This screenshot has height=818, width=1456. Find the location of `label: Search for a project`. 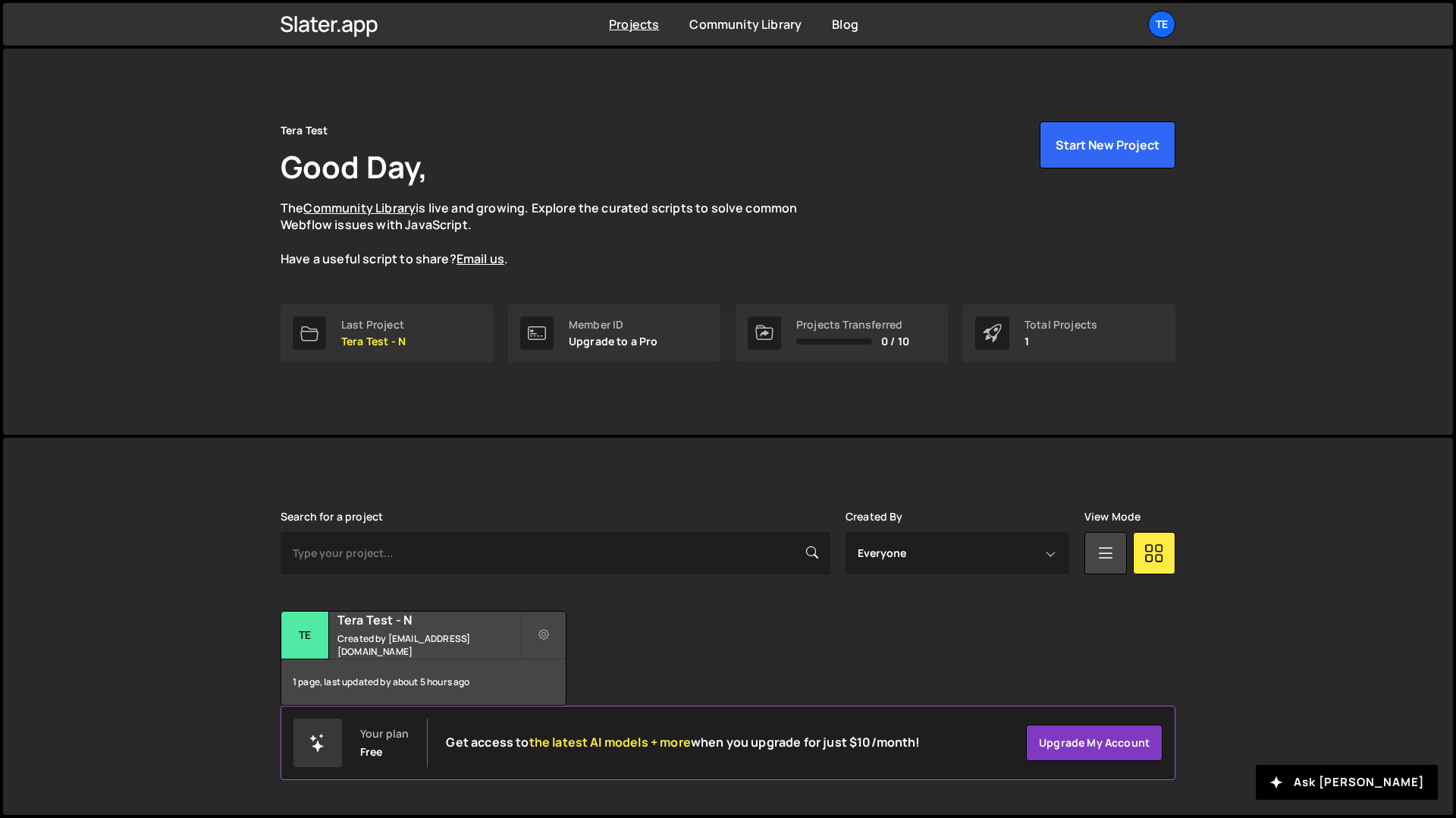

label: Search for a project is located at coordinates (331, 517).